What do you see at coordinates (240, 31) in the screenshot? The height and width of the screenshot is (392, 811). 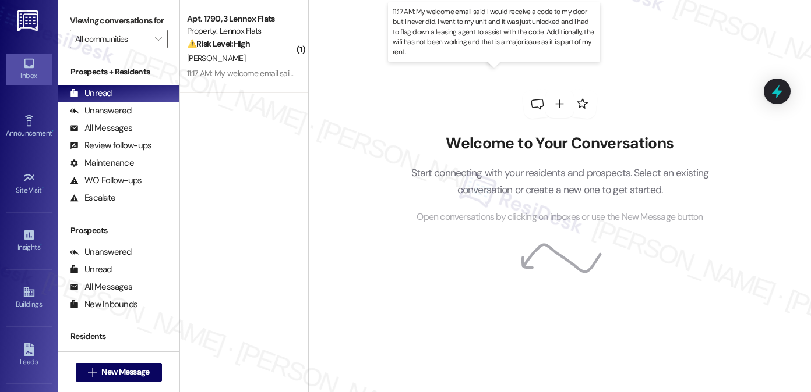 I see `div: Property: Lennox Flats` at bounding box center [240, 31].